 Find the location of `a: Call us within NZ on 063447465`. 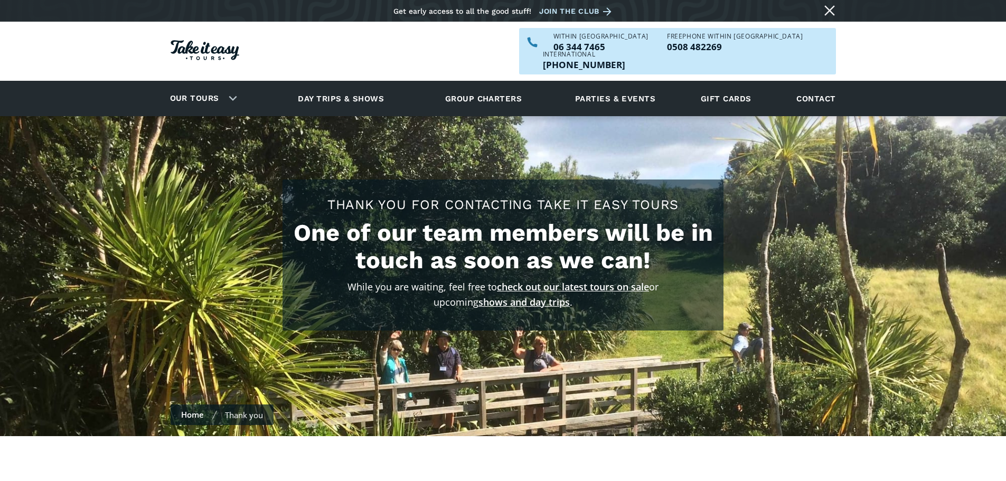

a: Call us within NZ on 063447465 is located at coordinates (601, 46).